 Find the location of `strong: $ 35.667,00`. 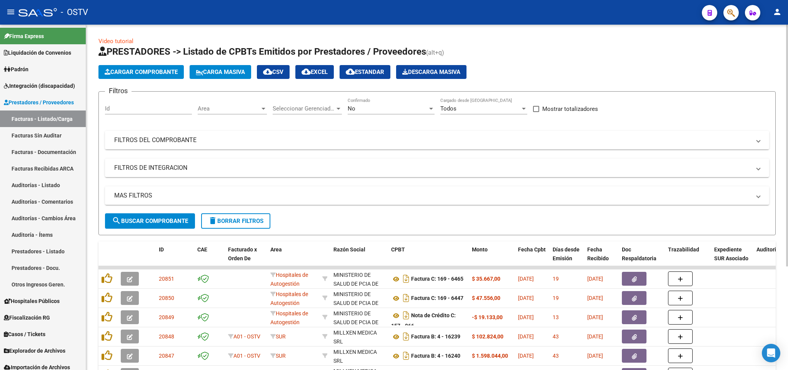

strong: $ 35.667,00 is located at coordinates (486, 279).